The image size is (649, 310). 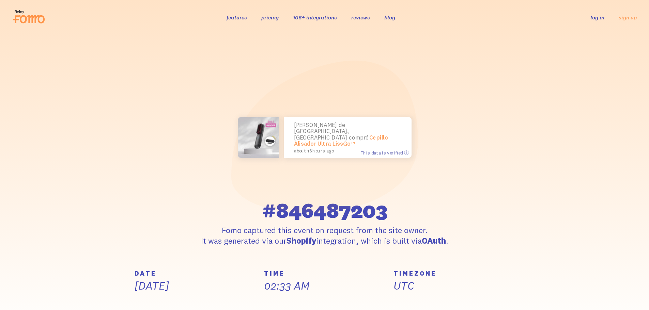 I want to click on a: features, so click(x=237, y=17).